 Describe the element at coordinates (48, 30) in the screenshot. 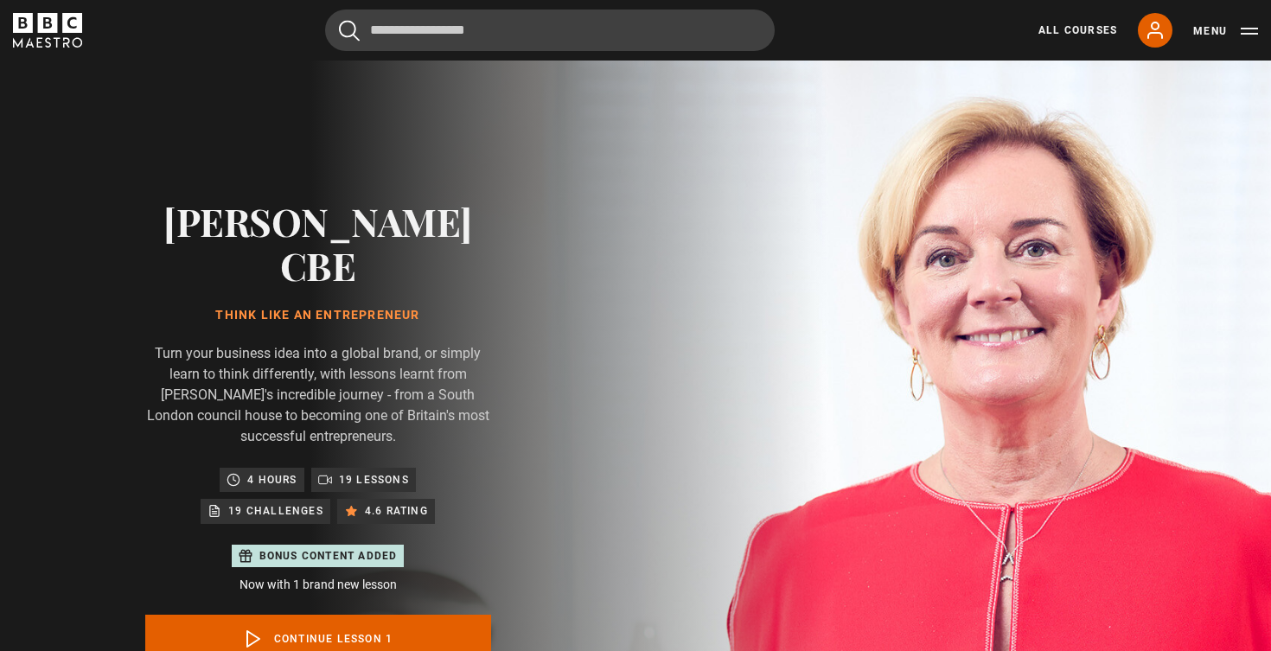

I see `svg: BBC Maestro` at that location.